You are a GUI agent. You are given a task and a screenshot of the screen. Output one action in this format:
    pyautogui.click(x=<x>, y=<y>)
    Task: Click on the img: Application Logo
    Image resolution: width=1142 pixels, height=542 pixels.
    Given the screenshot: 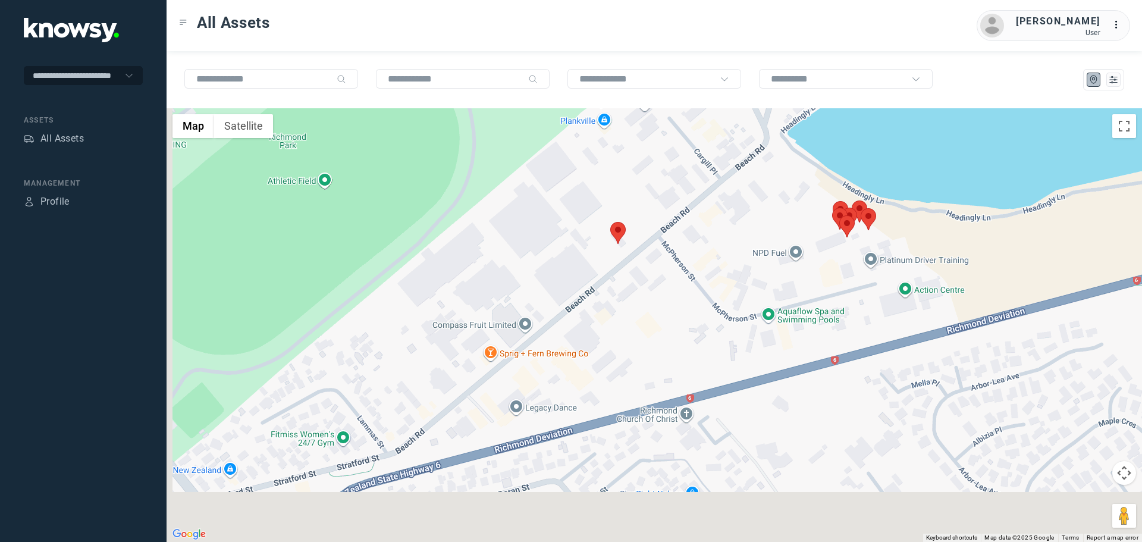 What is the action you would take?
    pyautogui.click(x=71, y=30)
    